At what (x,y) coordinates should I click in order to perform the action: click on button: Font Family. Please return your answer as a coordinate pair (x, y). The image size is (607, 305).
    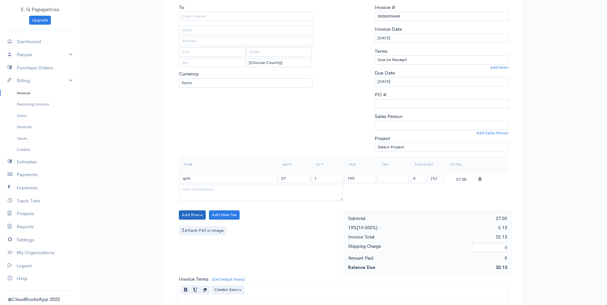
    Looking at the image, I should click on (228, 290).